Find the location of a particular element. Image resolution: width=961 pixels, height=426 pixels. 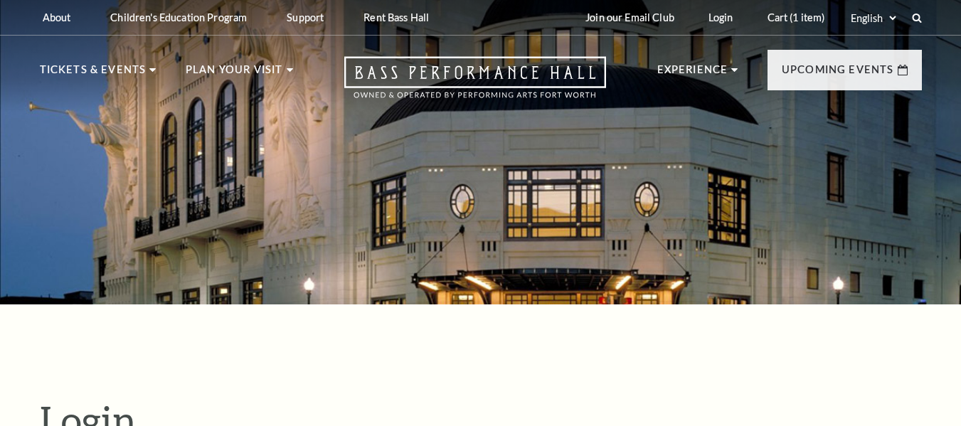

p: Rent Bass Hall is located at coordinates (396, 17).